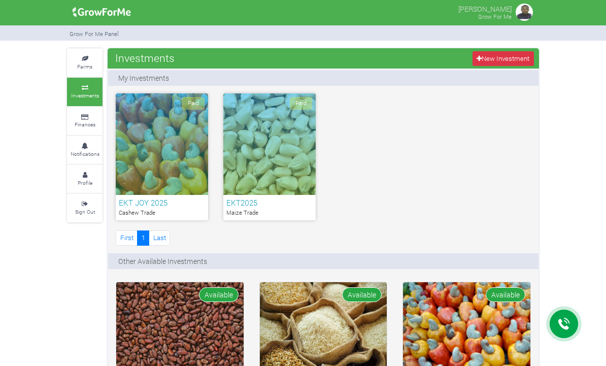  I want to click on a: 1, so click(143, 238).